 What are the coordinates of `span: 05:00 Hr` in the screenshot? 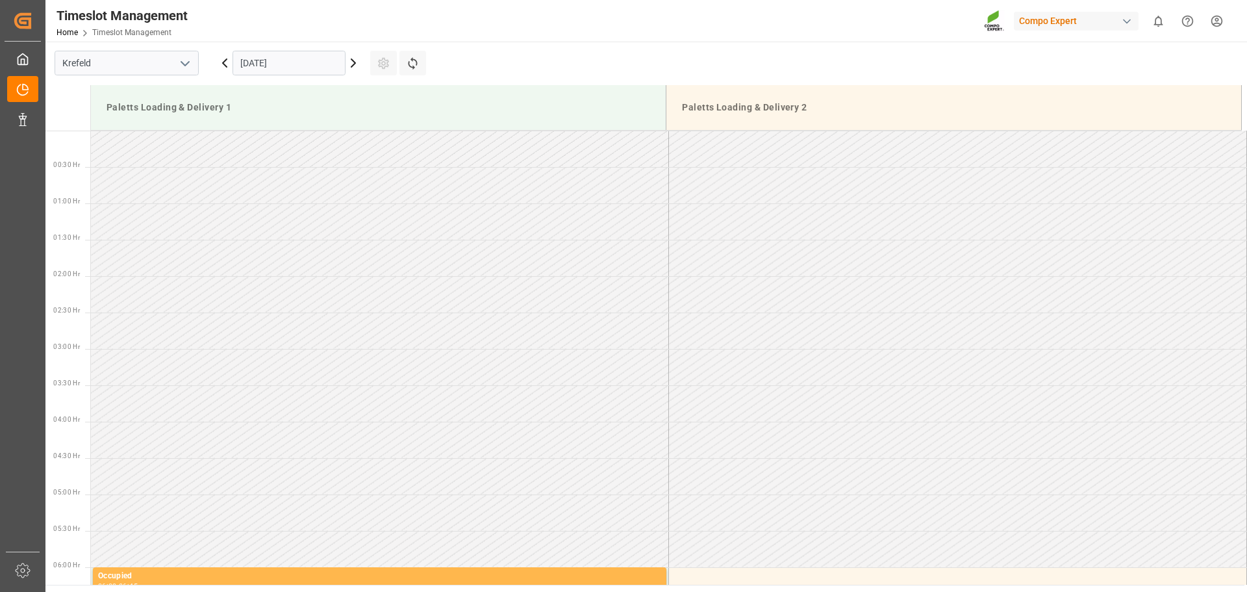 It's located at (66, 492).